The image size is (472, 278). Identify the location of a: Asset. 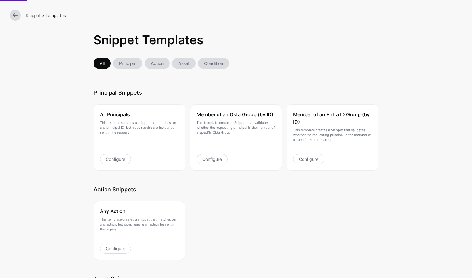
(184, 63).